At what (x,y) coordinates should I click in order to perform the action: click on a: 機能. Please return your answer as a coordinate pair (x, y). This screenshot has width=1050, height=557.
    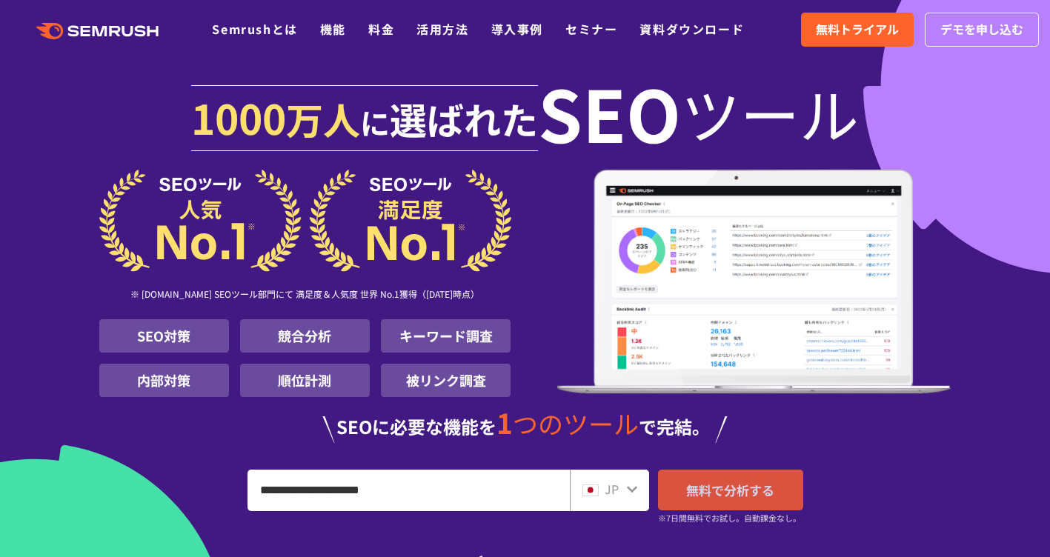
    Looking at the image, I should click on (333, 29).